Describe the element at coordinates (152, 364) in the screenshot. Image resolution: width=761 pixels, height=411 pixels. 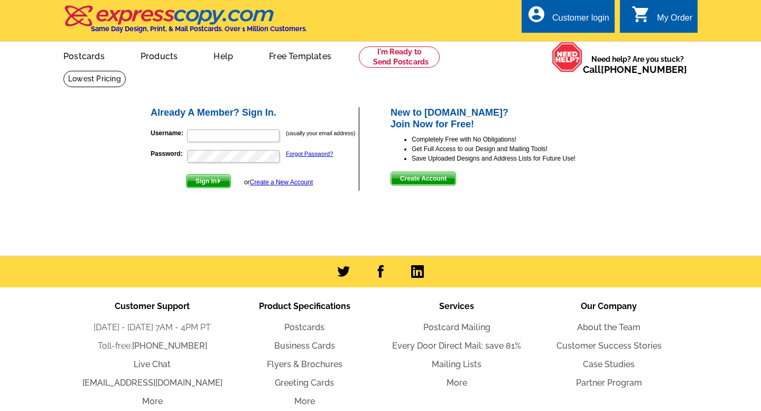
I see `a: Live Chat` at that location.